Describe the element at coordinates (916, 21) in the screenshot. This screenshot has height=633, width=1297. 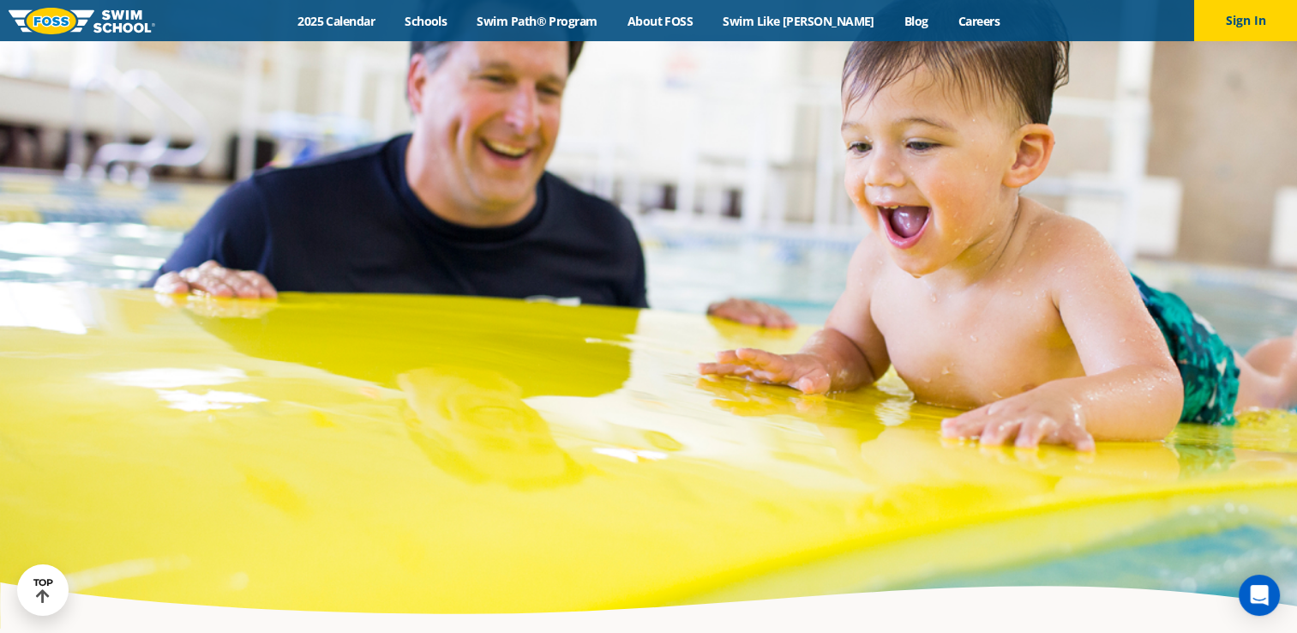
I see `a: Blog` at that location.